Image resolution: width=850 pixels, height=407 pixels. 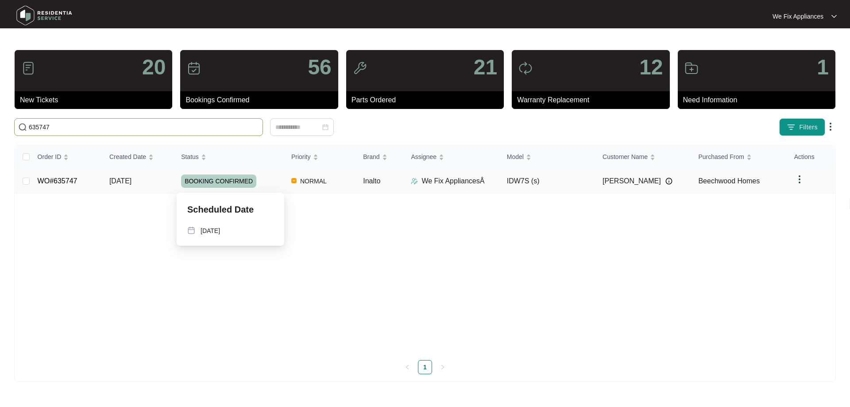 I want to click on th: Purchased From, so click(x=739, y=157).